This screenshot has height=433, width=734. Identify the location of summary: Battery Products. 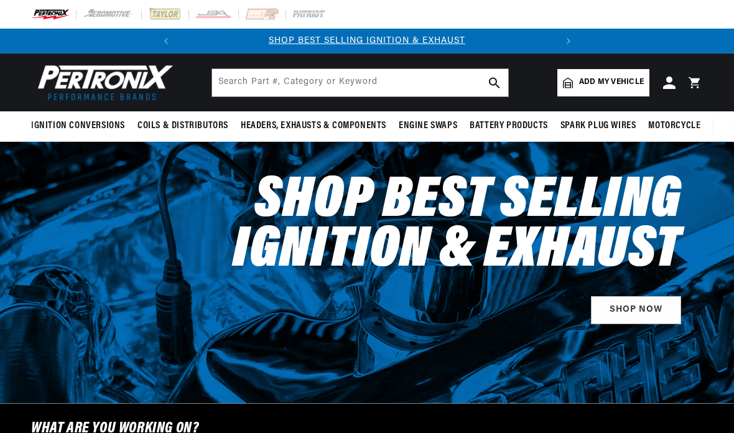
(509, 126).